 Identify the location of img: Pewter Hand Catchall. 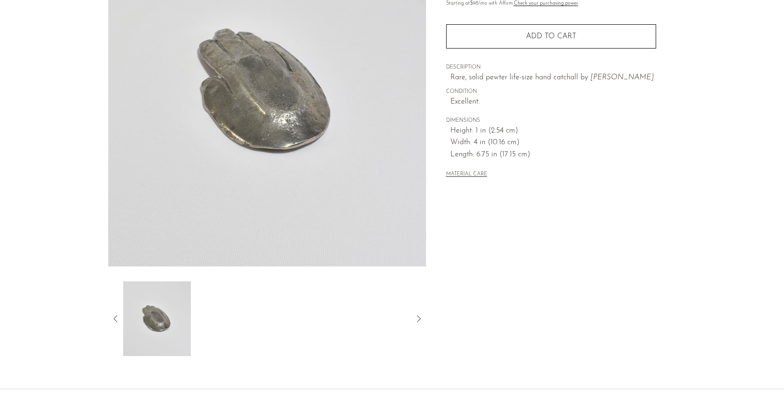
(157, 319).